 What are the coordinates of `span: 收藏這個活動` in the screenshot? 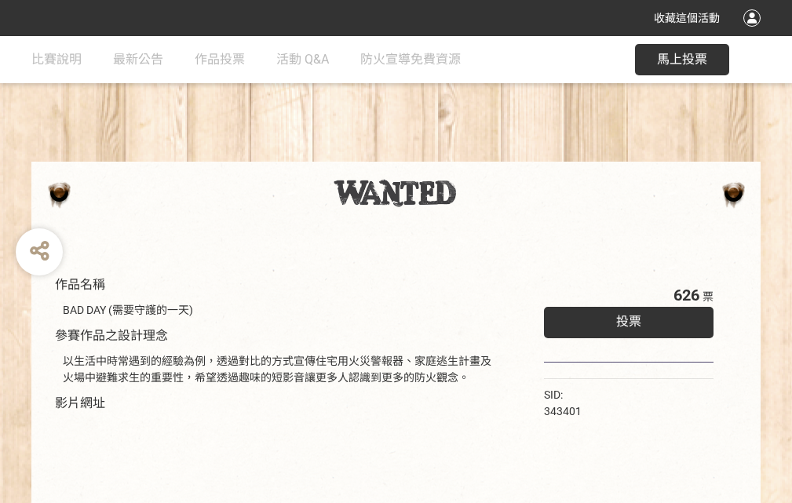 It's located at (686, 18).